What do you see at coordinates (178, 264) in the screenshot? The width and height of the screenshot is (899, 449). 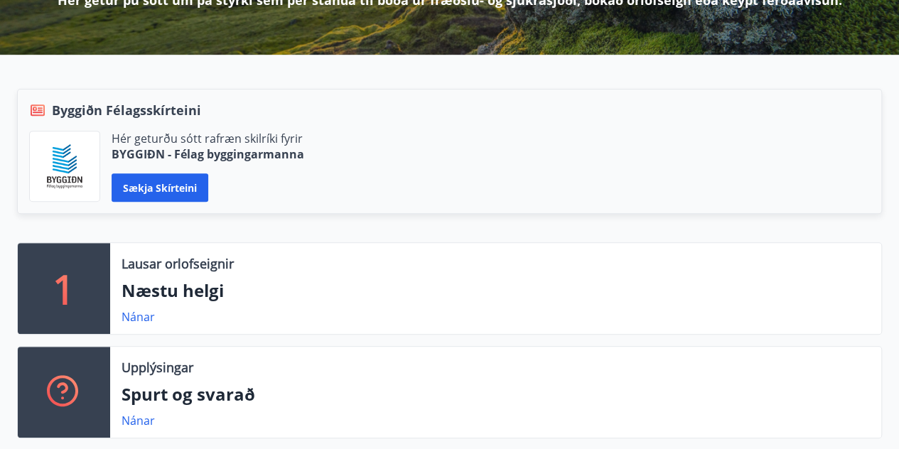 I see `p: Lausar orlofseignir` at bounding box center [178, 264].